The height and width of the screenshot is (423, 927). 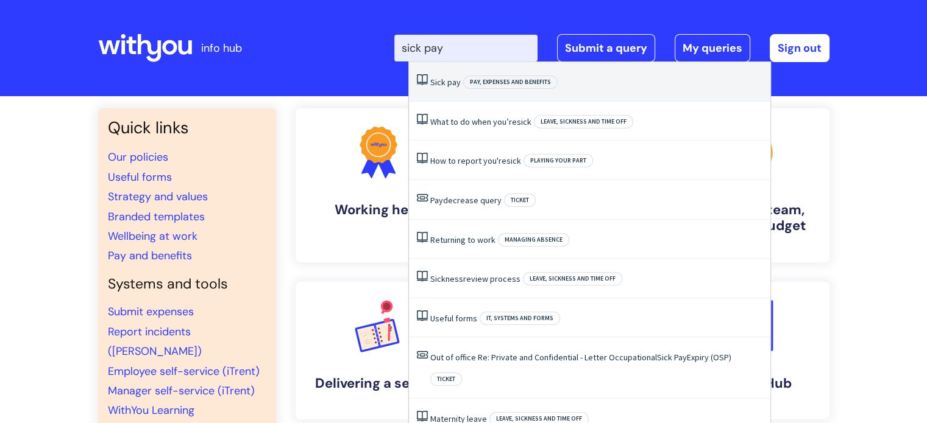 I want to click on span: Managing absence, so click(x=533, y=240).